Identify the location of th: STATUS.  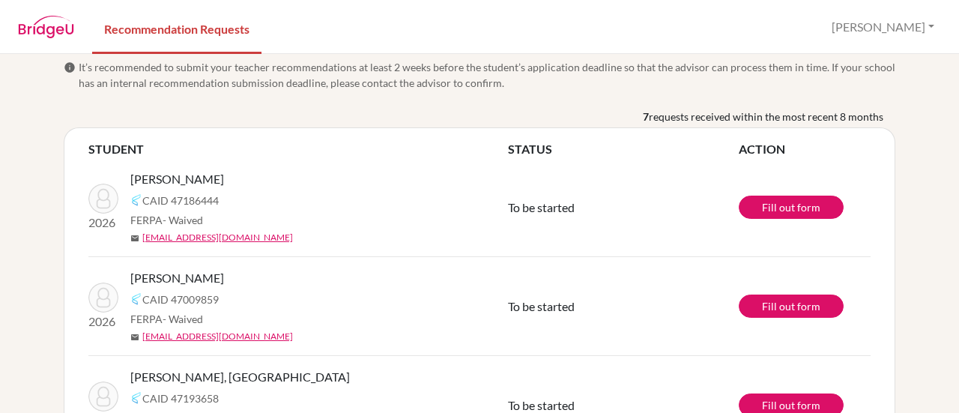
(624, 149).